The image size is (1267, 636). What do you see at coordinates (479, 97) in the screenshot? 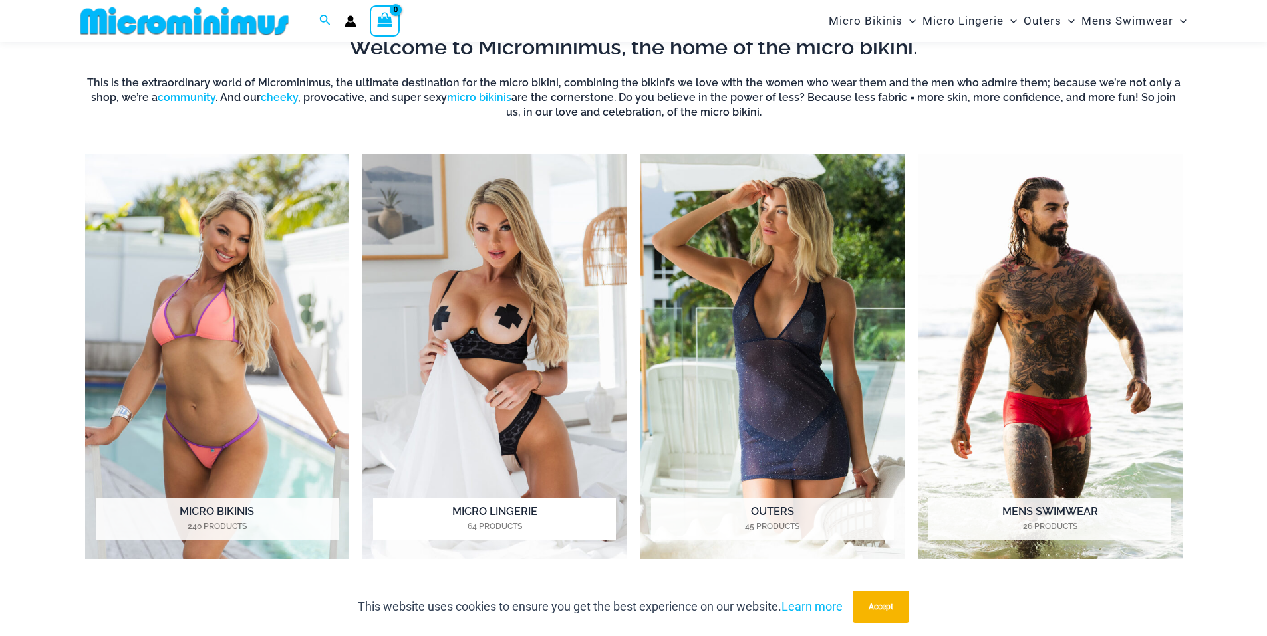
I see `a: micro bikinis` at bounding box center [479, 97].